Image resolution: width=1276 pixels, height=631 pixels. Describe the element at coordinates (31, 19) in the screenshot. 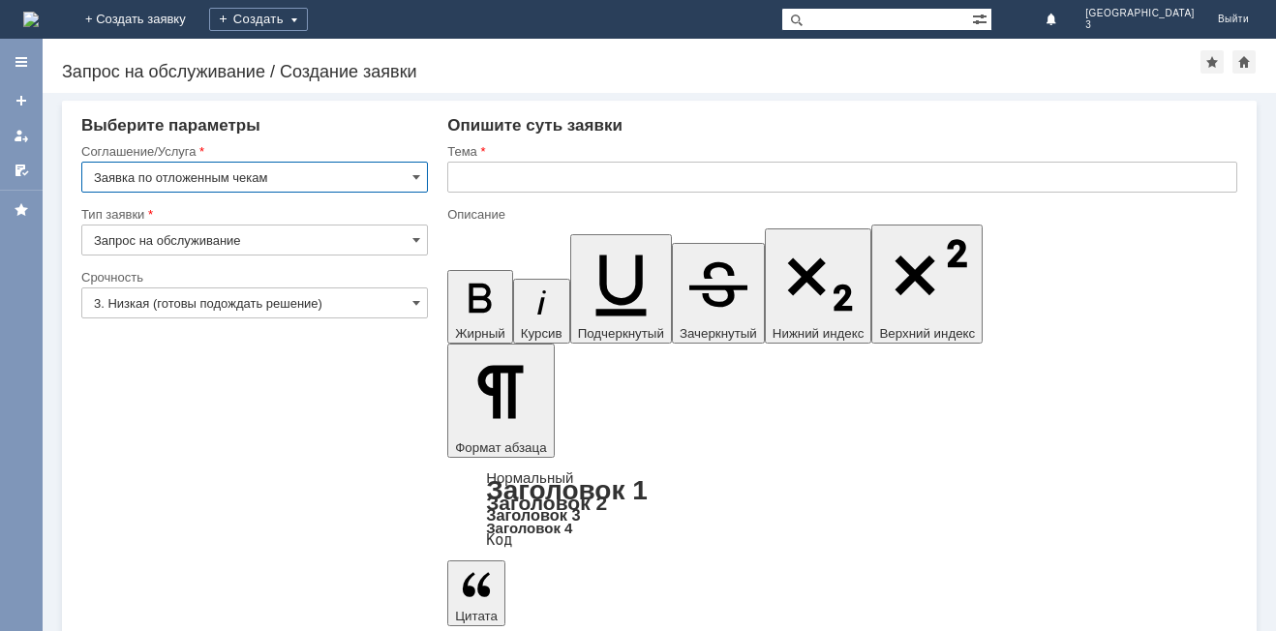

I see `a: Перейти на домашнюю страницу` at that location.